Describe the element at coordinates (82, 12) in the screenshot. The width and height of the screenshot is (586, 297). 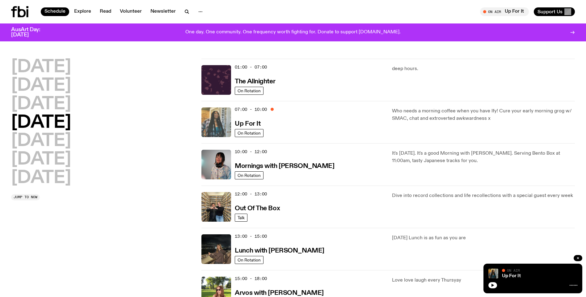
I see `a: Explore` at that location.